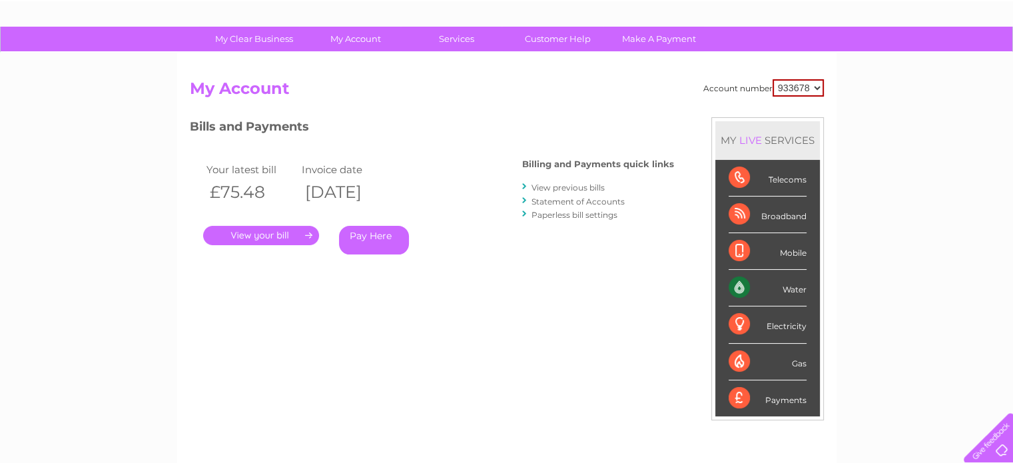 The image size is (1013, 463). I want to click on a: Customer Help, so click(558, 39).